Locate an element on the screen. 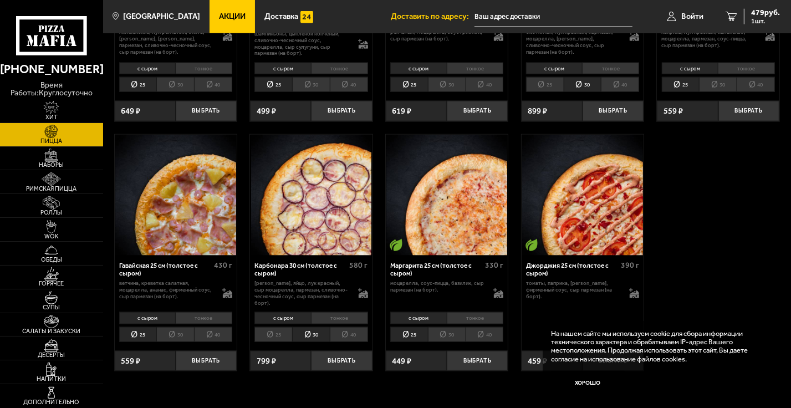  span: 619 ₽ is located at coordinates (401, 111).